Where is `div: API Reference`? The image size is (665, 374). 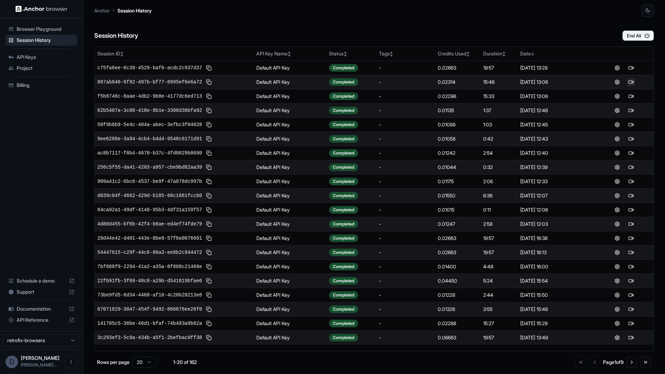
div: API Reference is located at coordinates (41, 320).